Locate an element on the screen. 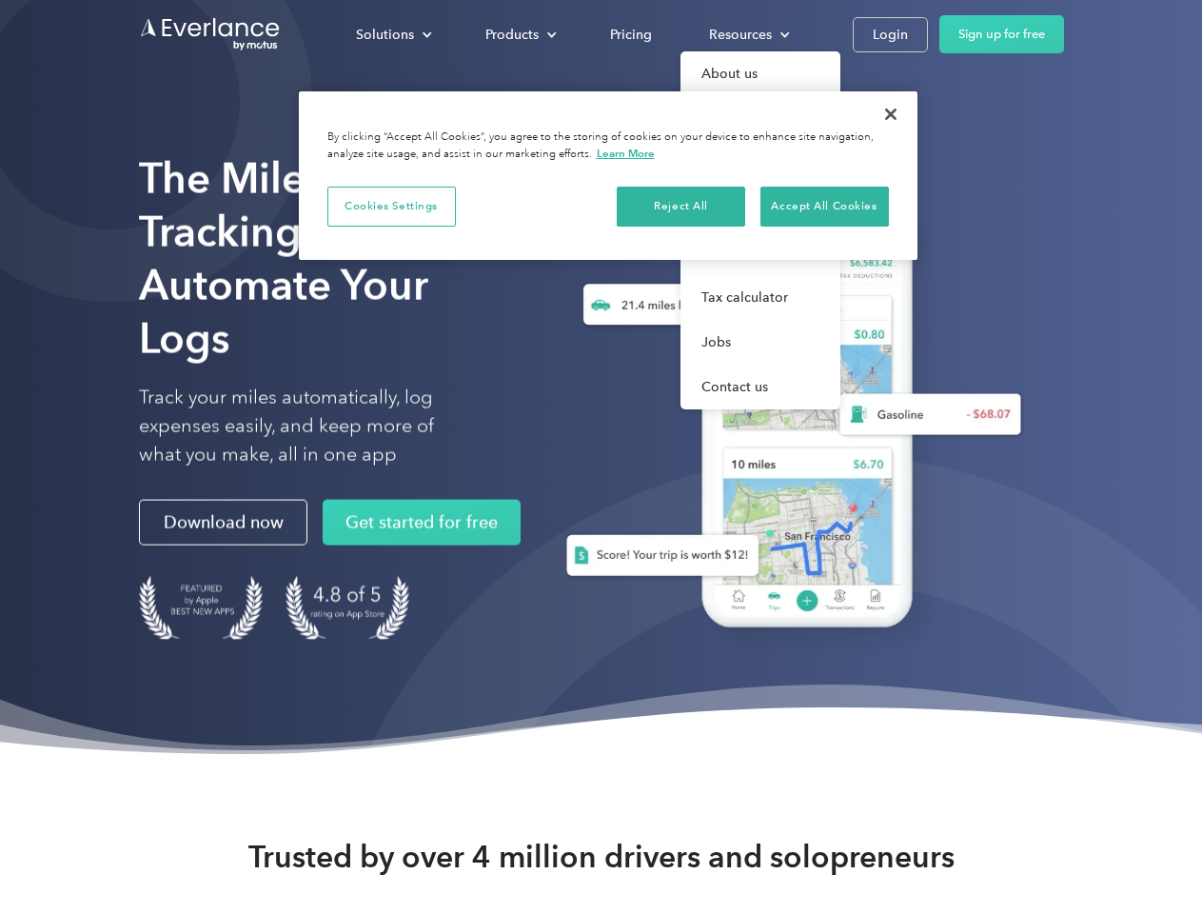 This screenshot has width=1202, height=914. a: About us is located at coordinates (761, 73).